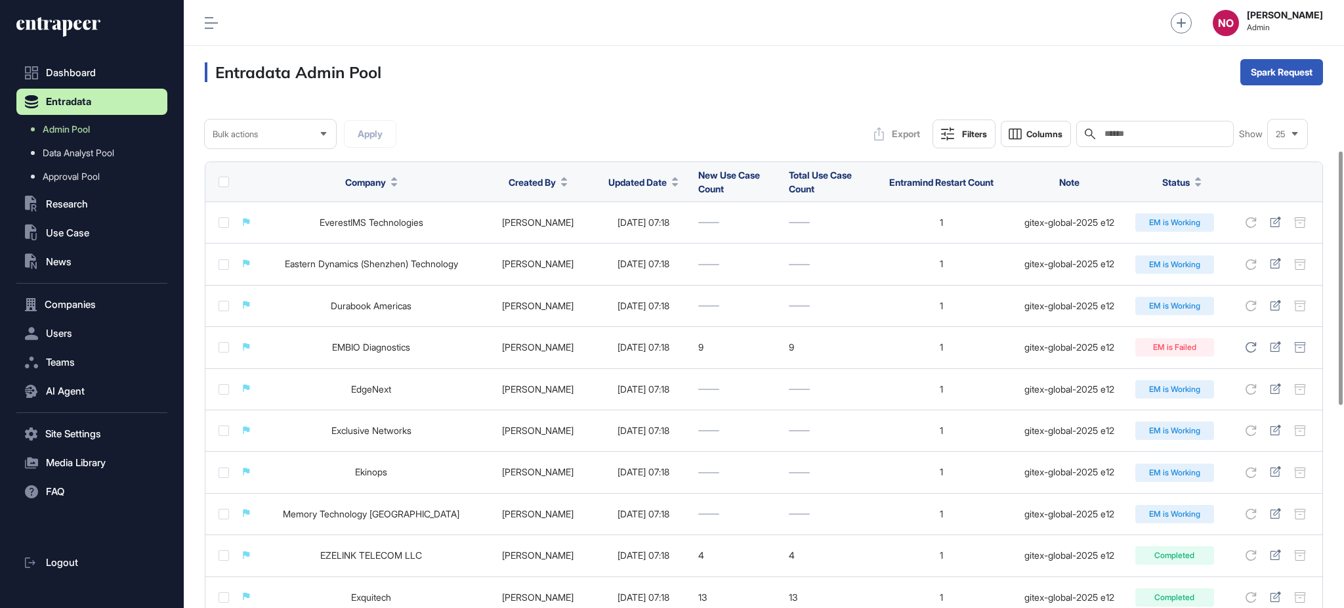  Describe the element at coordinates (60, 362) in the screenshot. I see `span: Teams` at that location.